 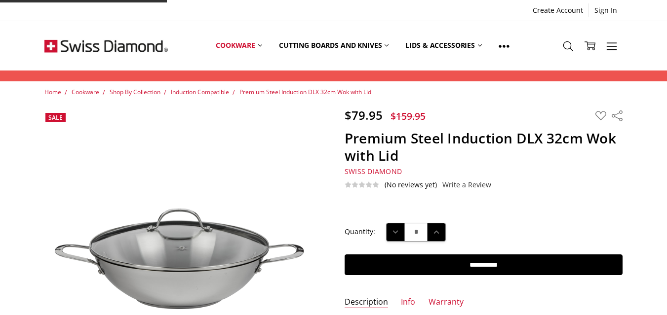 What do you see at coordinates (334, 45) in the screenshot?
I see `a: Cutting boards and knives` at bounding box center [334, 45].